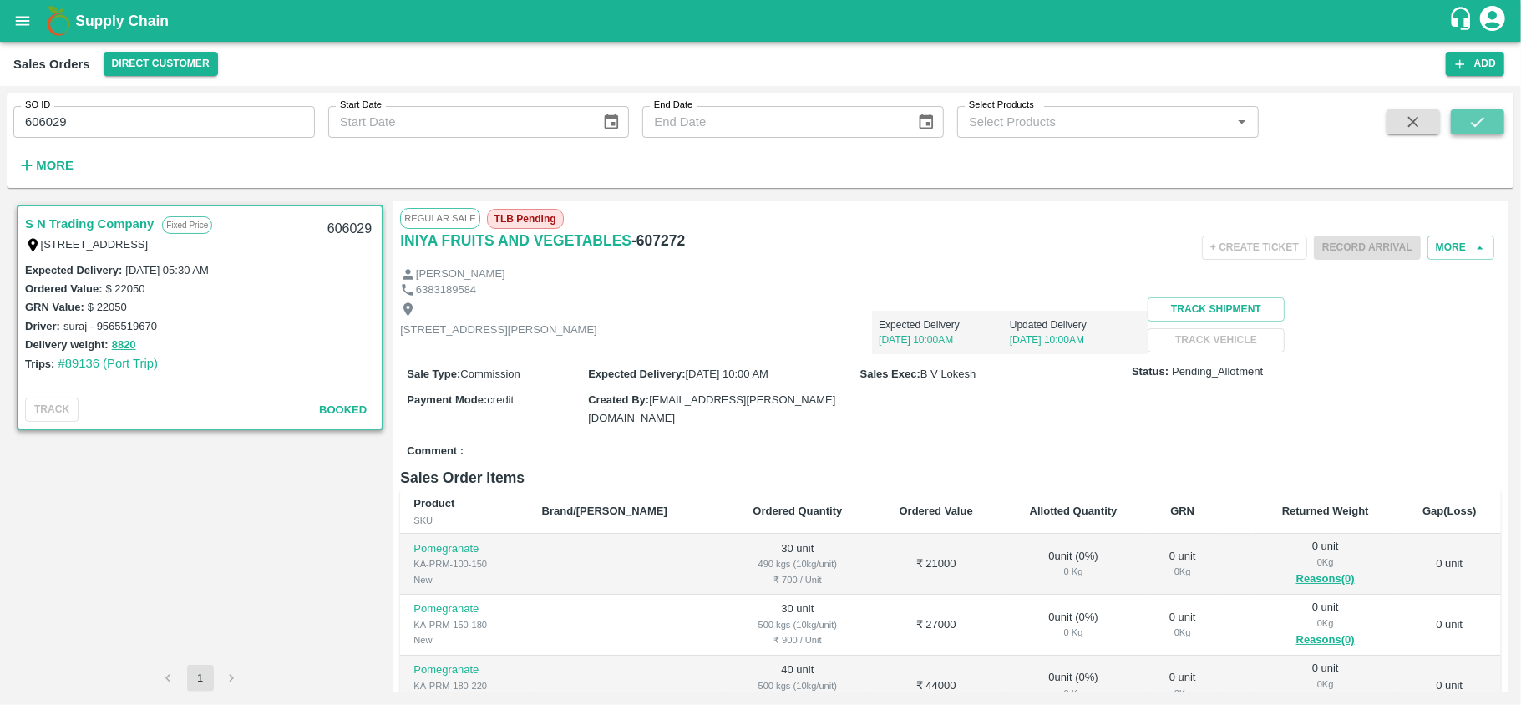 The image size is (1521, 705). Describe the element at coordinates (936, 625) in the screenshot. I see `td: ₹ 27000` at that location.